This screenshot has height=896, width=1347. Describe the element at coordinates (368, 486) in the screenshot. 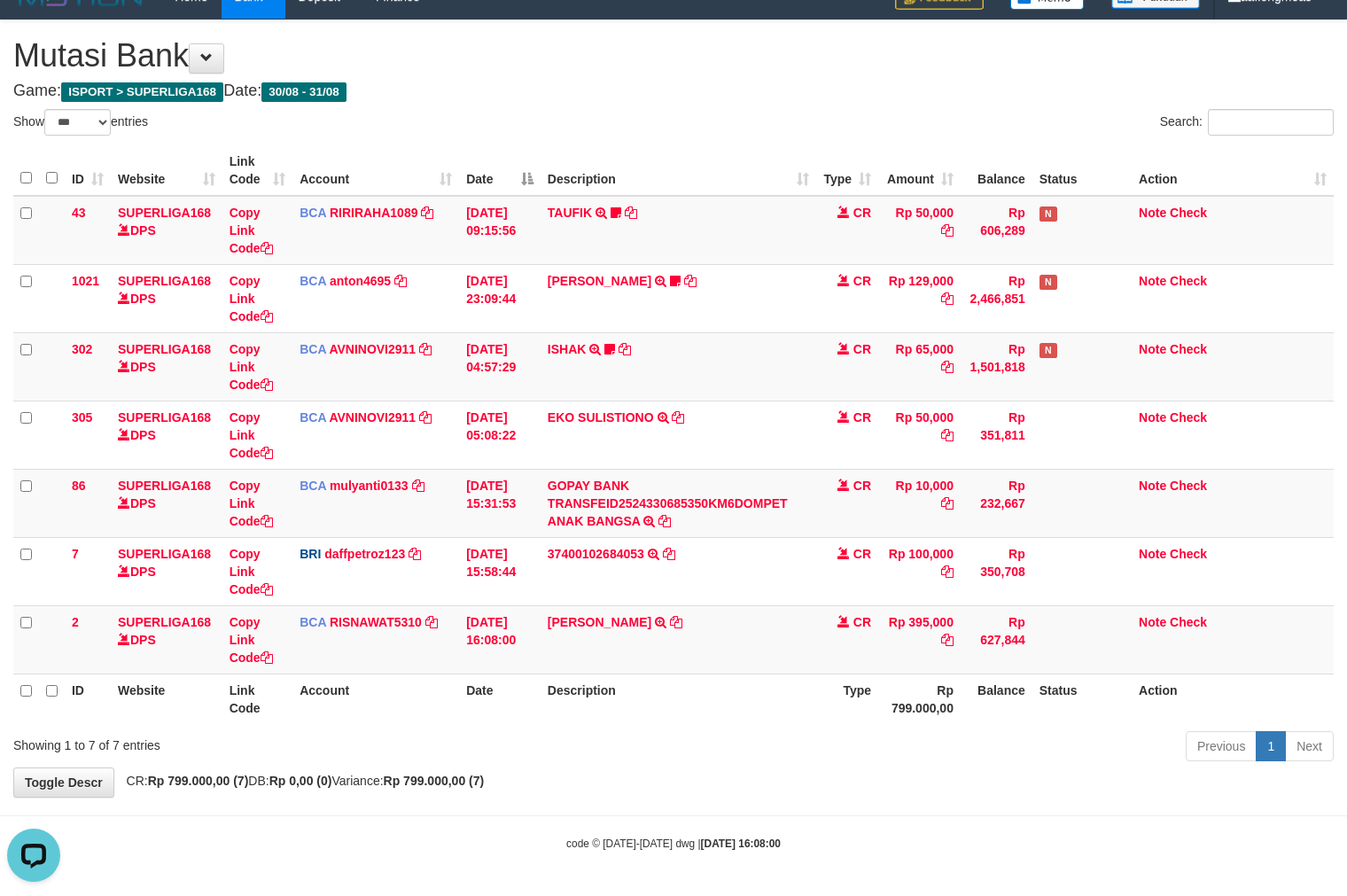

I see `a: mulyanti0133` at that location.